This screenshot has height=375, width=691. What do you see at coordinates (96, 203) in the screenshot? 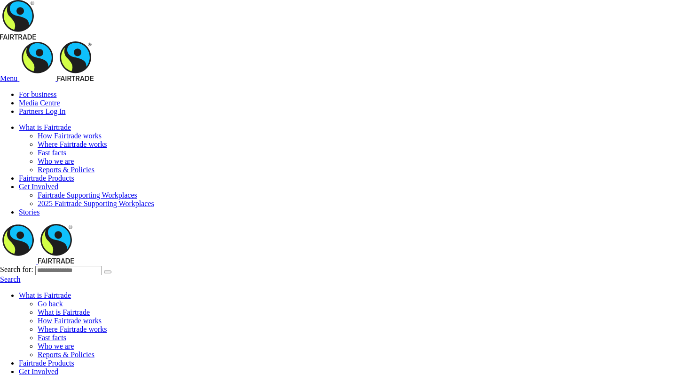
I see `a: 2025 Fairtrade Supporting Workplaces` at bounding box center [96, 203].